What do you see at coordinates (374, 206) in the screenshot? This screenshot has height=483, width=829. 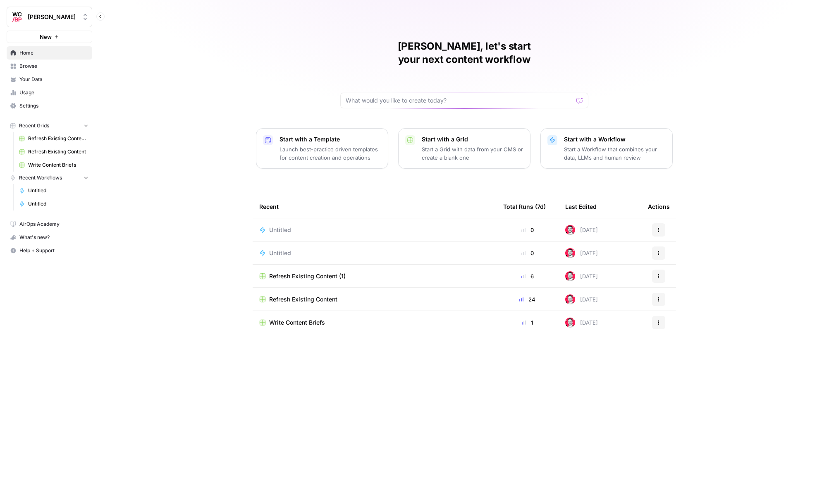 I see `div: Recent` at bounding box center [374, 206].